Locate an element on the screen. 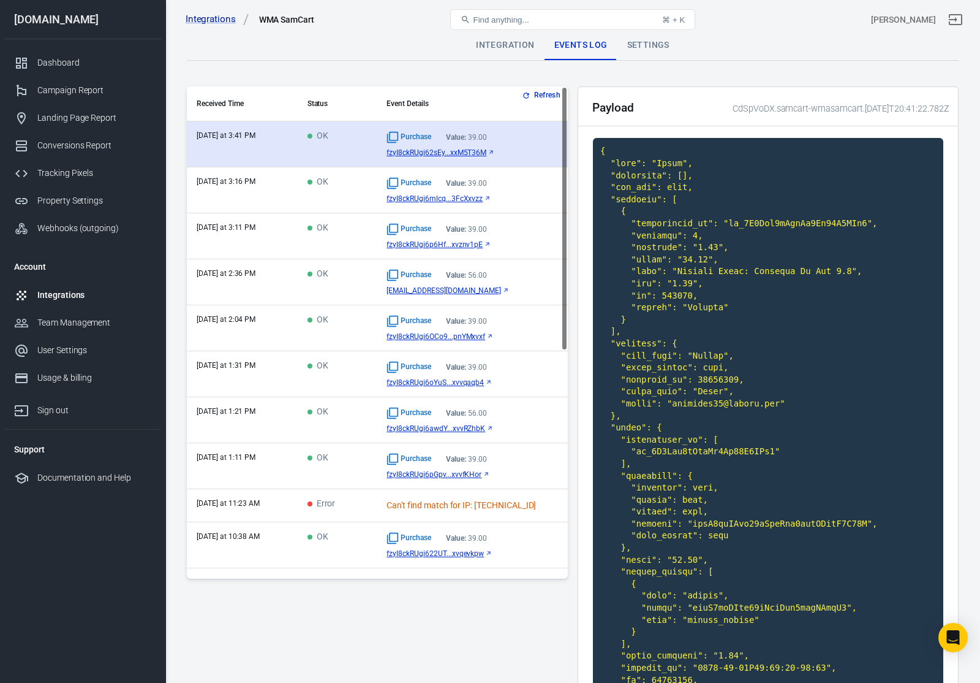  div: Dashboard is located at coordinates (94, 63).